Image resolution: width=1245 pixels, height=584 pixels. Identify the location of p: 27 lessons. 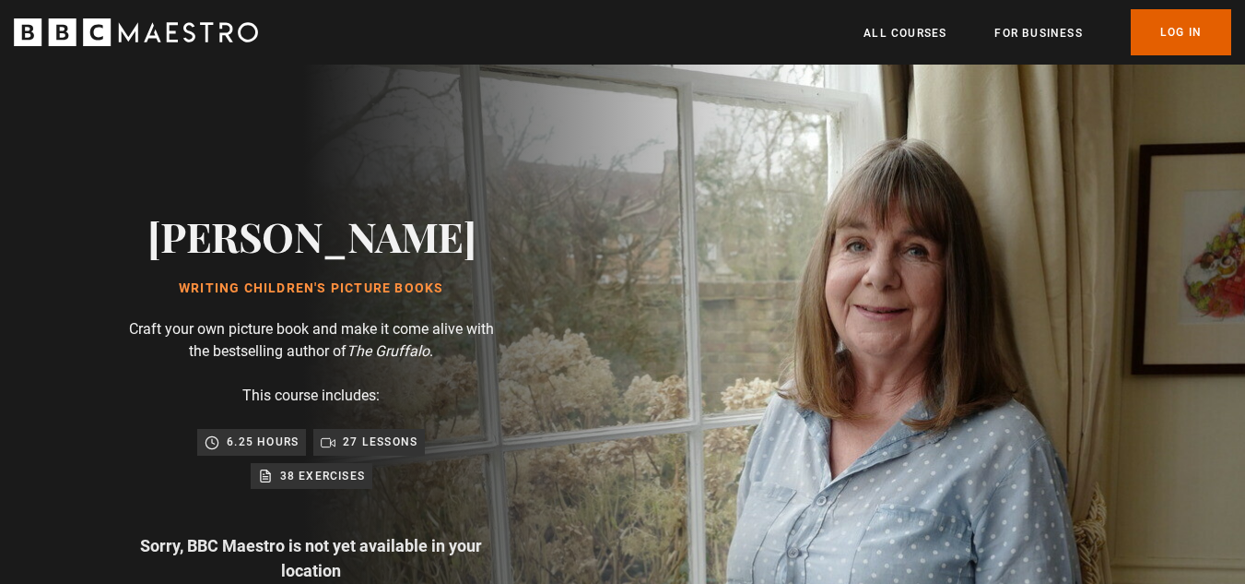
(380, 442).